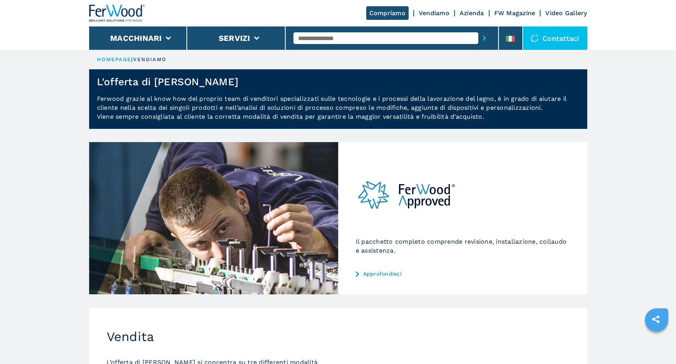 The image size is (676, 364). What do you see at coordinates (214, 336) in the screenshot?
I see `h2: Vendita` at bounding box center [214, 336].